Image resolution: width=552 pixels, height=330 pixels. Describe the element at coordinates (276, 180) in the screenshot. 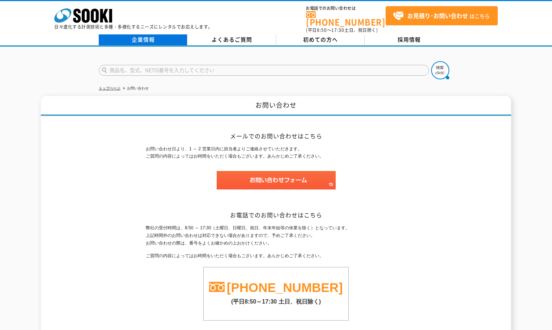

I see `img: お問い合わせフォーム` at that location.